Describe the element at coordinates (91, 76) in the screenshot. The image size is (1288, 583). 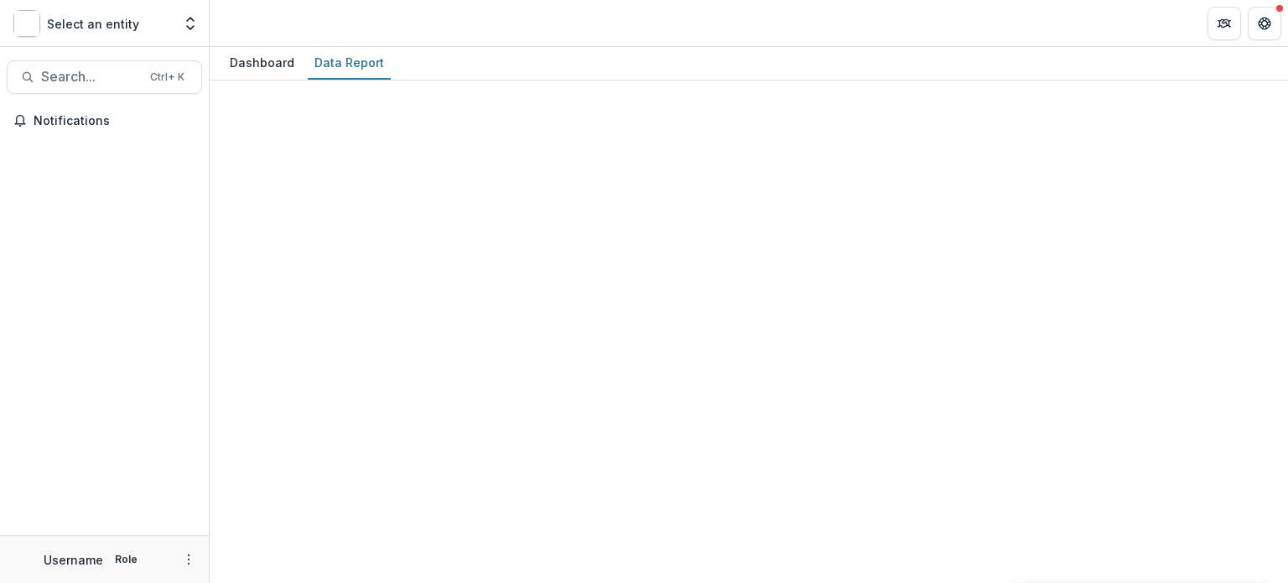
I see `span: Search...` at that location.